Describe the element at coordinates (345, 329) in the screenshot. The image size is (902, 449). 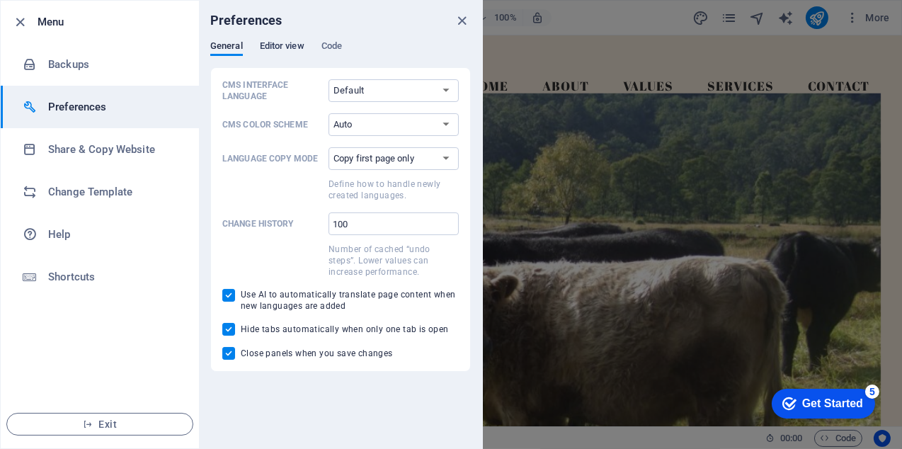
I see `span: Hide tabs automatically when only one tab is open` at that location.